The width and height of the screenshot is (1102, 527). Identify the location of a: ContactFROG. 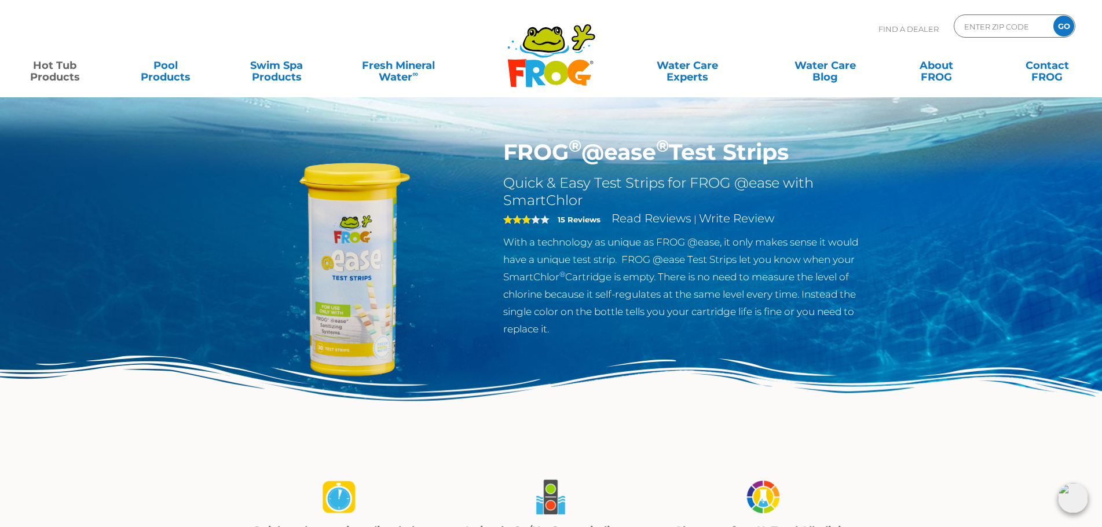
(1047, 65).